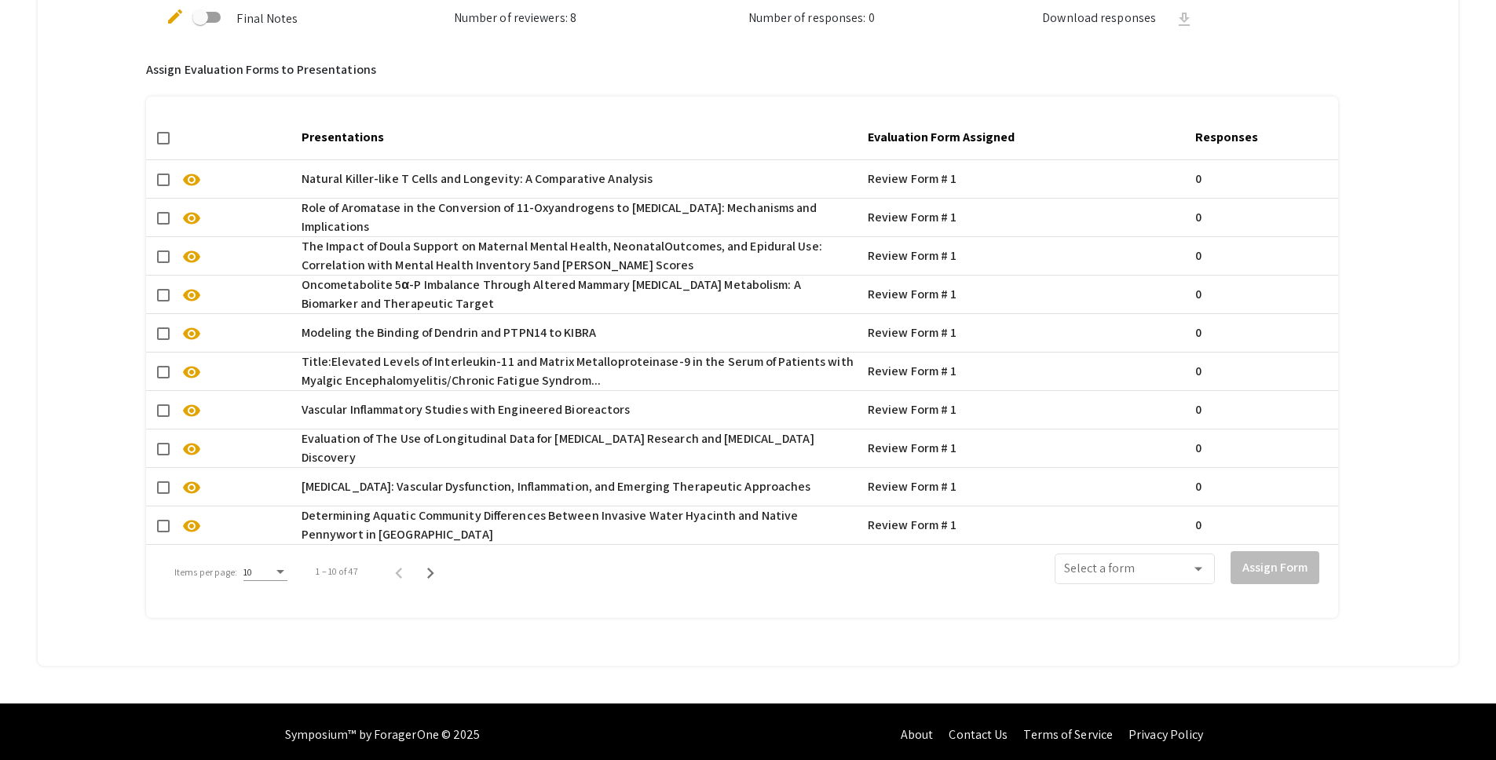  Describe the element at coordinates (515, 17) in the screenshot. I see `span: Number of reviewers: 8` at that location.